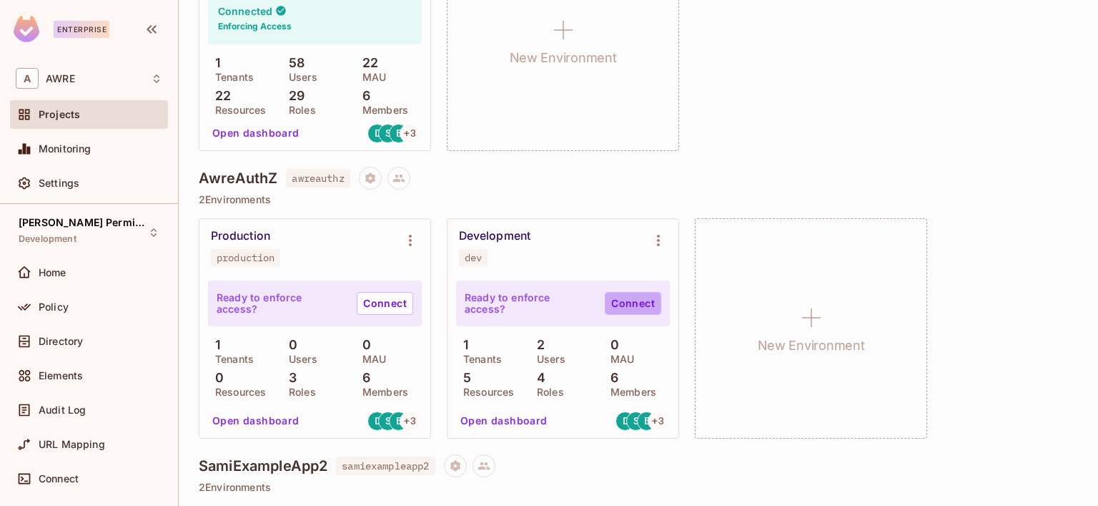 The width and height of the screenshot is (1098, 506). What do you see at coordinates (54, 307) in the screenshot?
I see `span: Policy` at bounding box center [54, 307].